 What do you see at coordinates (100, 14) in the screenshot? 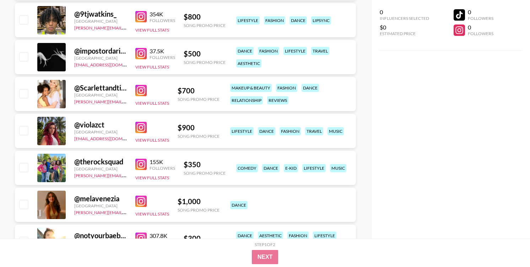
I see `div: @ 9tjwatkins_` at bounding box center [100, 14].